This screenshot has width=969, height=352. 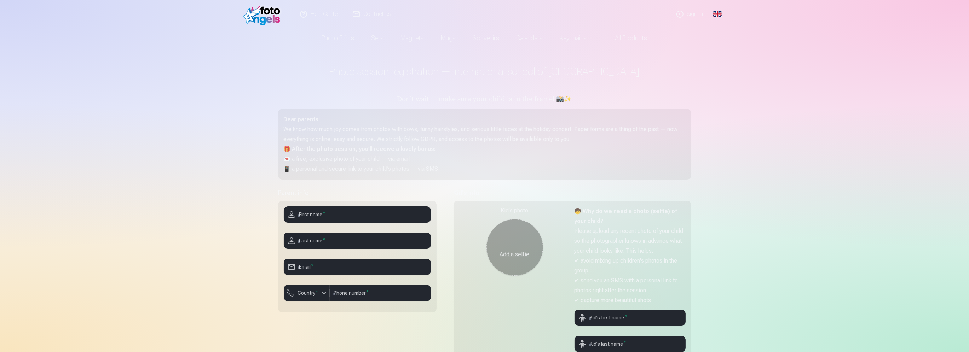 What do you see at coordinates (529, 38) in the screenshot?
I see `a: Calendars` at bounding box center [529, 38].